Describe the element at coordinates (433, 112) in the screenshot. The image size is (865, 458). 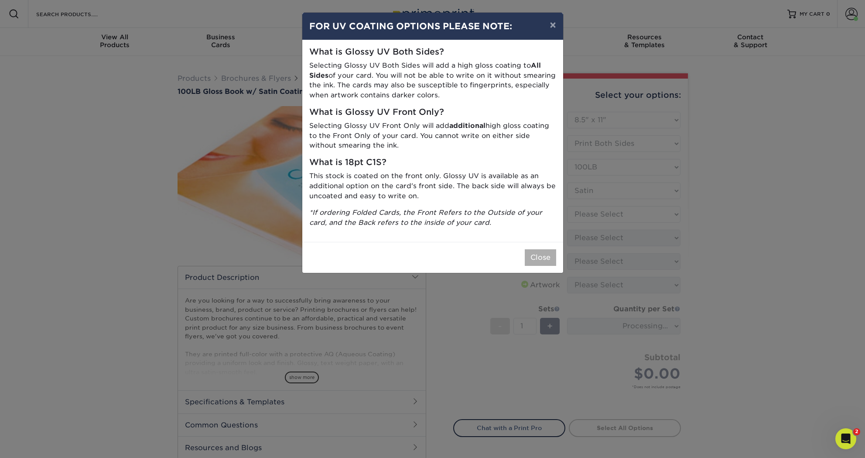
I see `h5: What is Glossy UV Front Only?` at that location.